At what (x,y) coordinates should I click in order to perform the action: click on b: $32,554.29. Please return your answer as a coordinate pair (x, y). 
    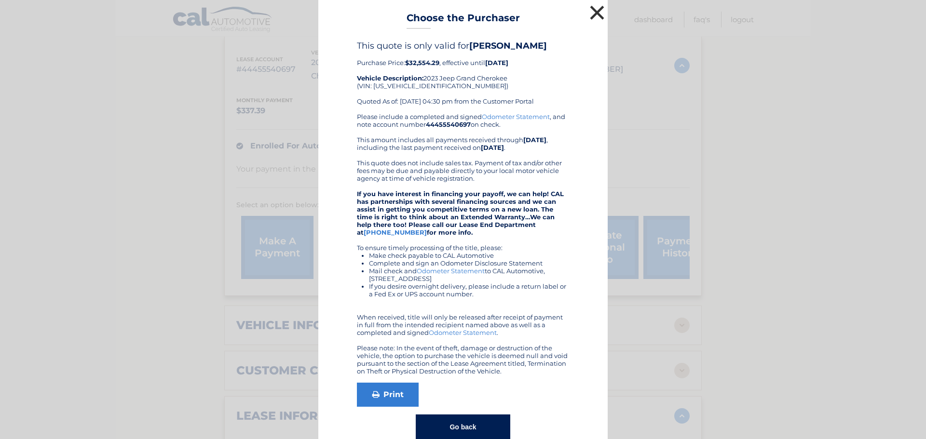
    Looking at the image, I should click on (422, 63).